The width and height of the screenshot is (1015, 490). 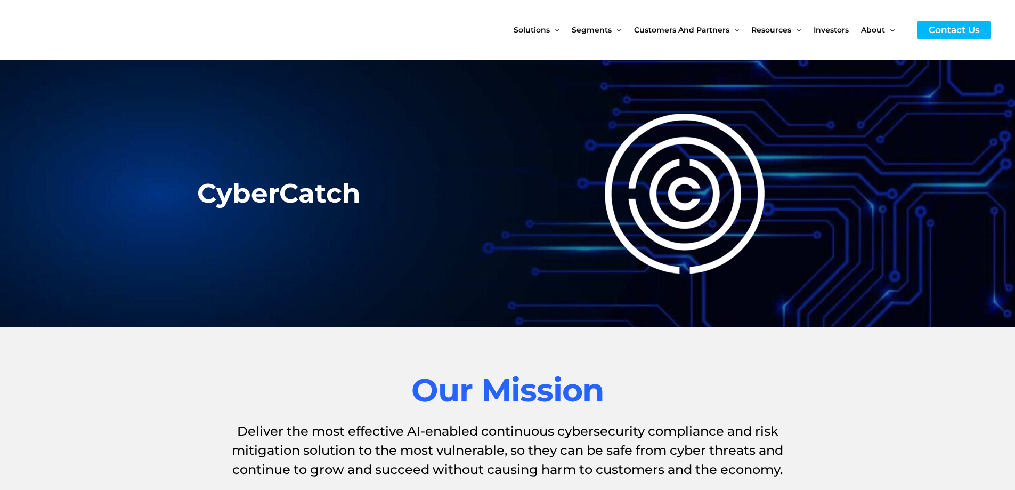 What do you see at coordinates (682, 30) in the screenshot?
I see `span: Customers and Partners` at bounding box center [682, 30].